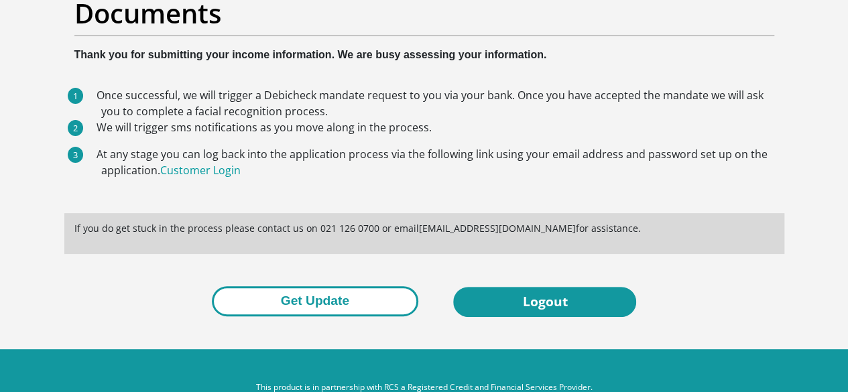 The height and width of the screenshot is (392, 848). What do you see at coordinates (438, 103) in the screenshot?
I see `li: Once successful, we will trigger a Debicheck mandate request to you via your bank. Once you have ...` at bounding box center [438, 103].